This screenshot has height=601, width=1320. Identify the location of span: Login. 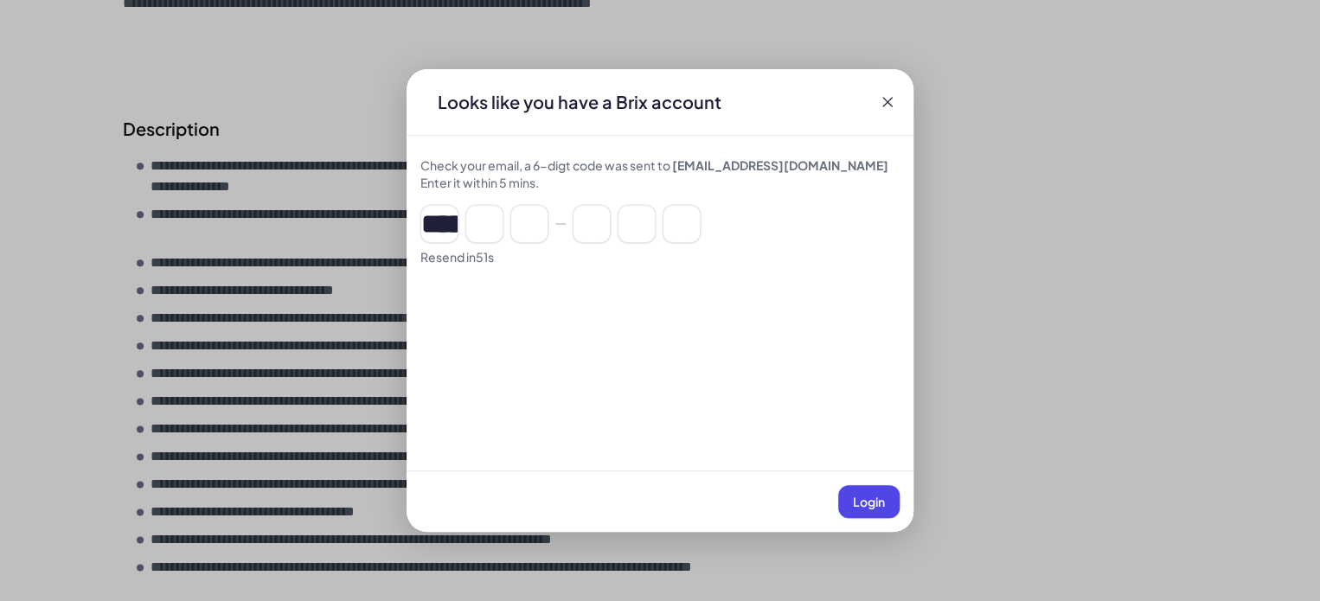
(869, 502).